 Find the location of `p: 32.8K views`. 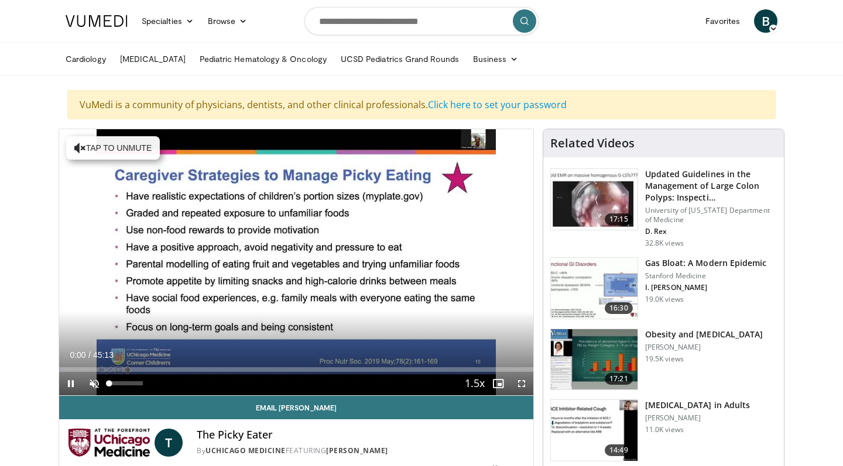

p: 32.8K views is located at coordinates (664, 243).